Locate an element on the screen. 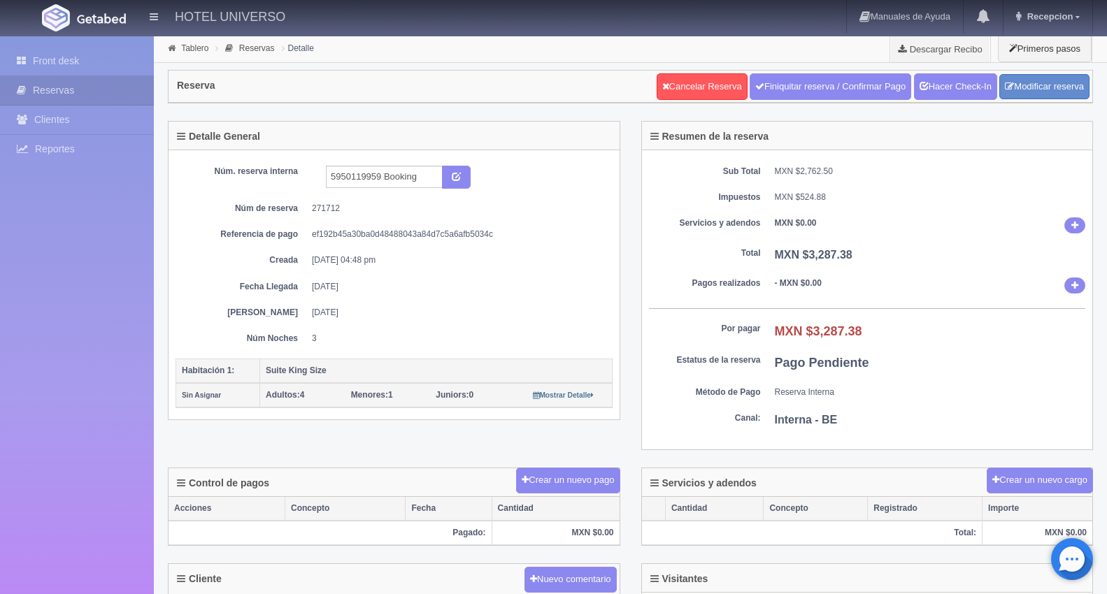 This screenshot has height=594, width=1107. b: Habitación 1: is located at coordinates (208, 371).